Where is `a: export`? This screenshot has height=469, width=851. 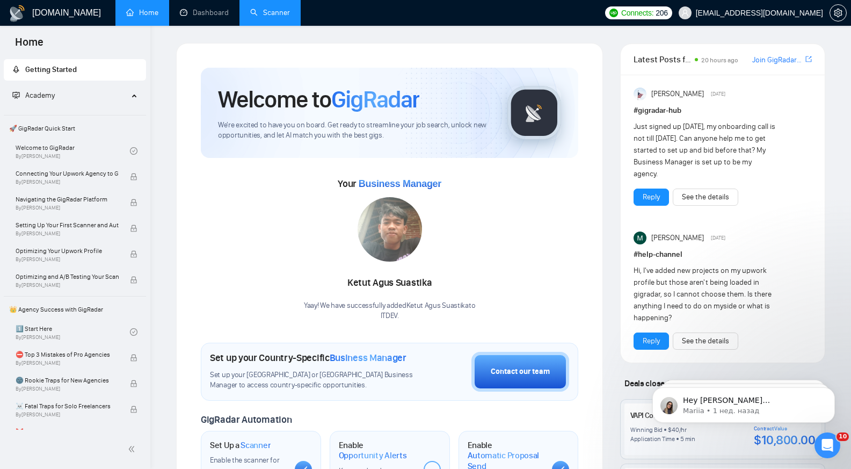 a: export is located at coordinates (809, 59).